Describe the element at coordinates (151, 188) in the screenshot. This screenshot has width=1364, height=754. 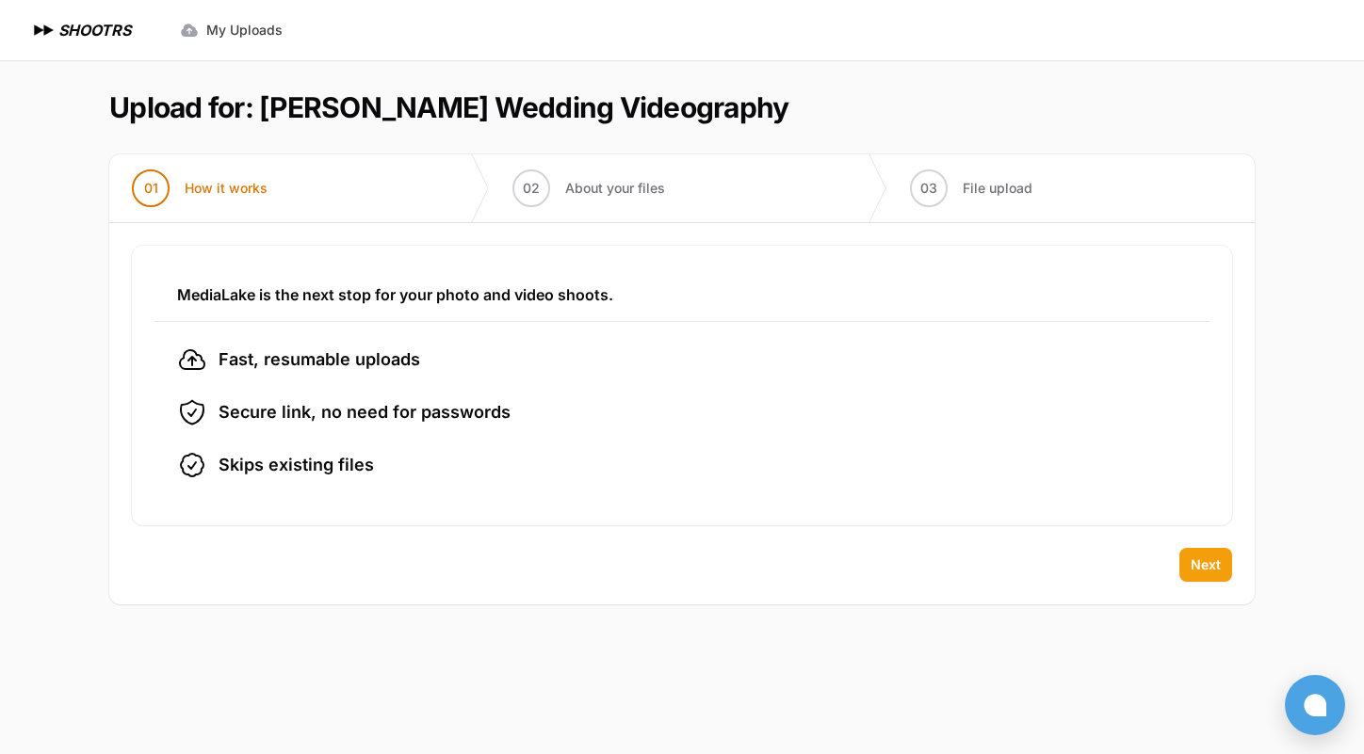
I see `span: 01` at that location.